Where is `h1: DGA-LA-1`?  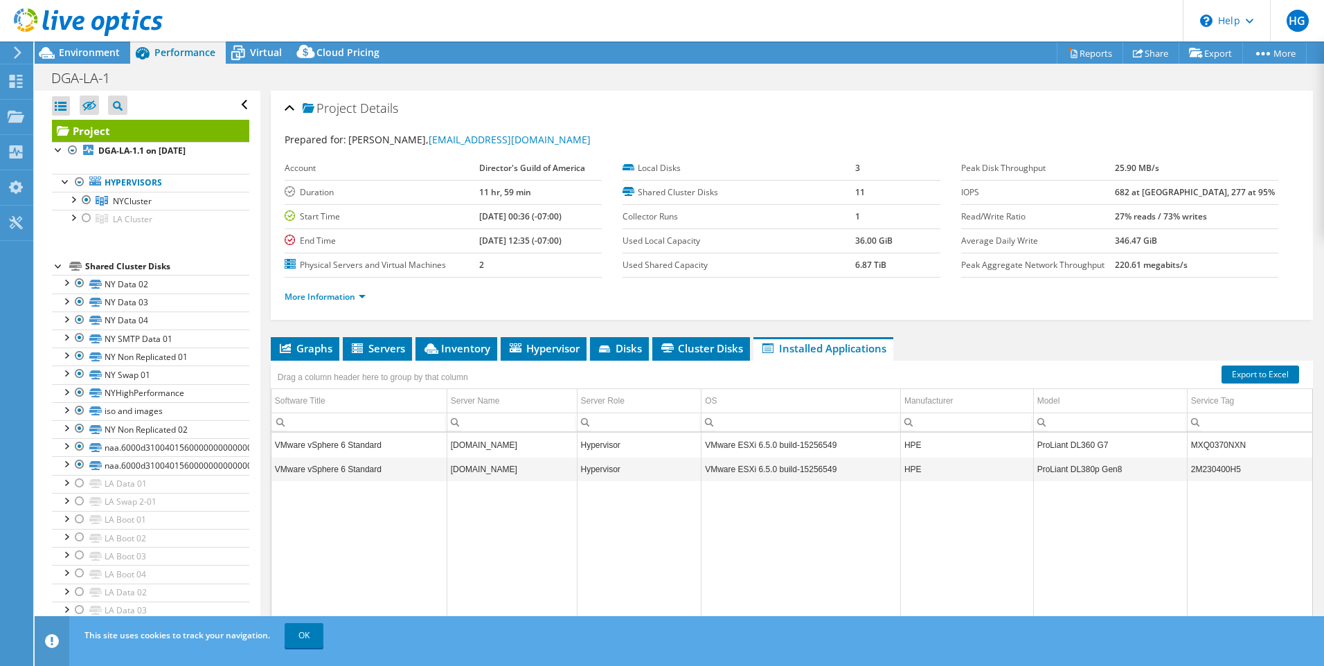 h1: DGA-LA-1 is located at coordinates (88, 78).